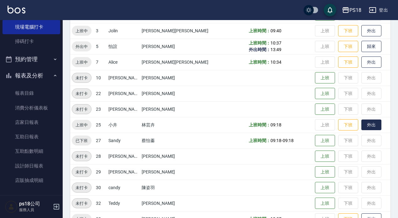 The height and width of the screenshot is (218, 398). Describe the element at coordinates (31, 198) in the screenshot. I see `button: 客戶管理` at that location.